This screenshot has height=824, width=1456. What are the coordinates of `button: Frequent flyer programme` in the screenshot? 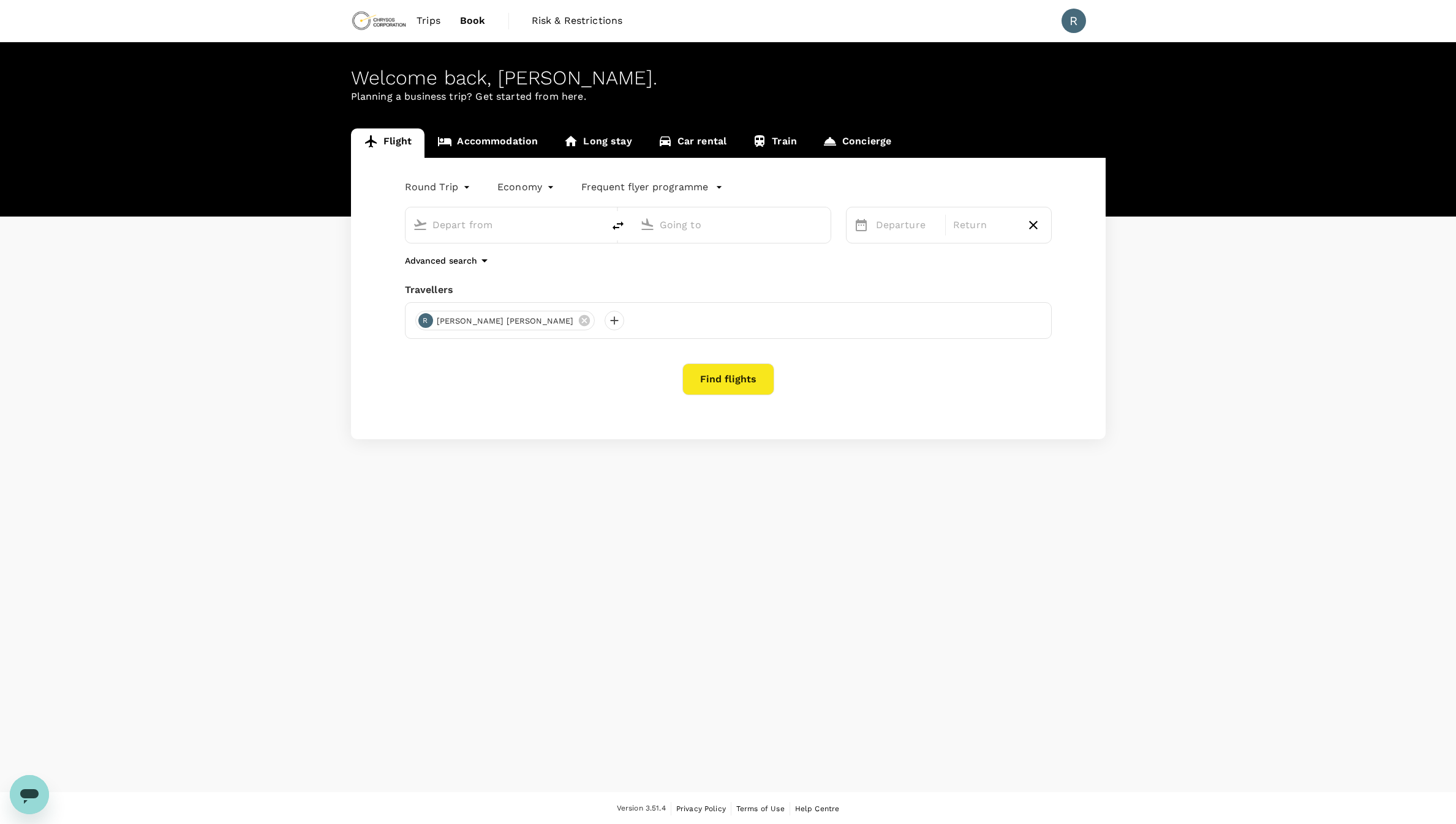 It's located at (651, 187).